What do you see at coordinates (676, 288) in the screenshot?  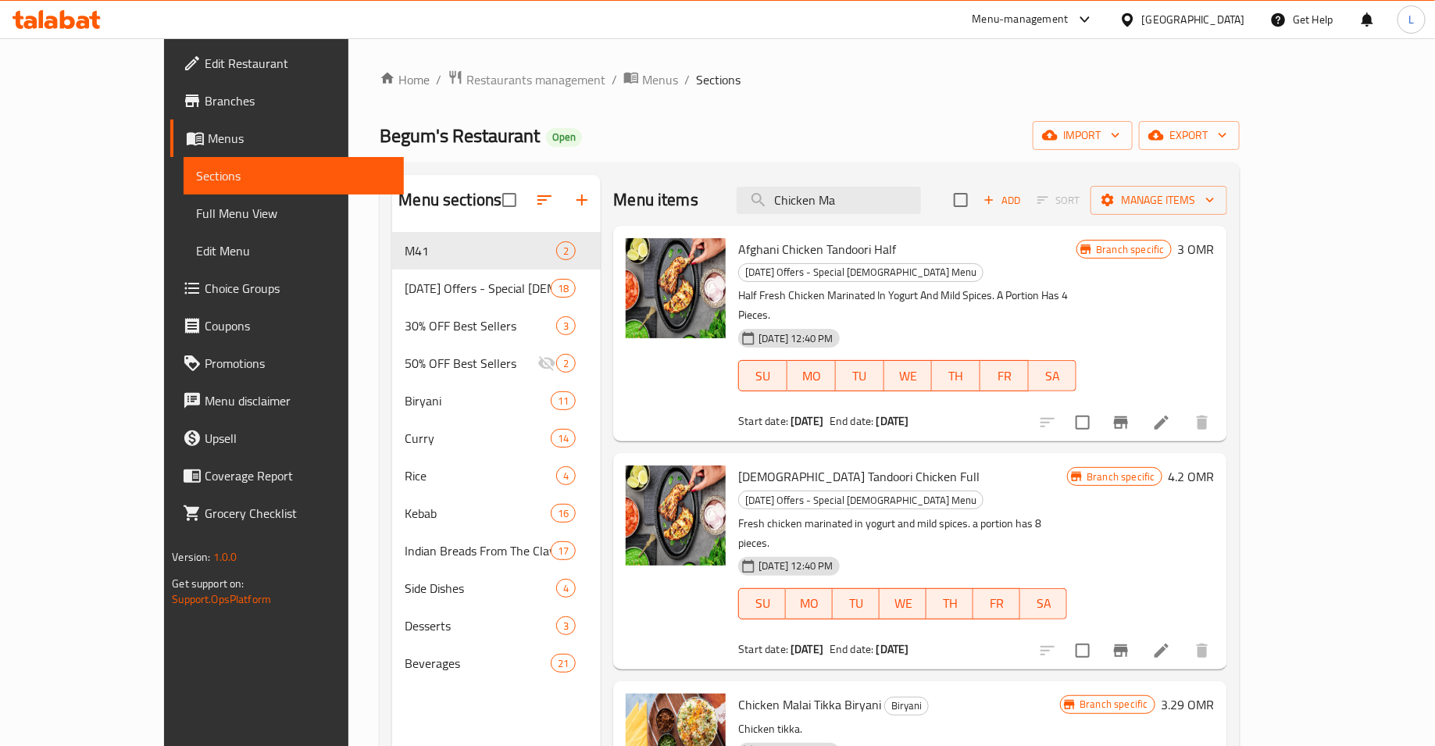 I see `img: Afghani Chicken Tandoori Half` at bounding box center [676, 288].